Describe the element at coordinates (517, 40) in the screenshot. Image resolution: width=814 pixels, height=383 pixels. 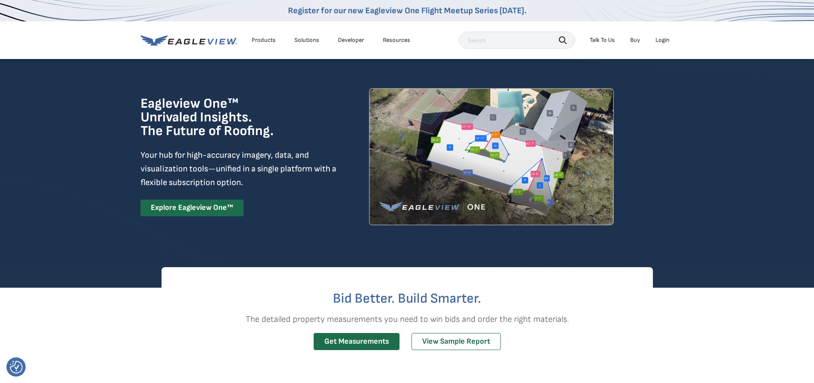
I see `input: Search` at that location.